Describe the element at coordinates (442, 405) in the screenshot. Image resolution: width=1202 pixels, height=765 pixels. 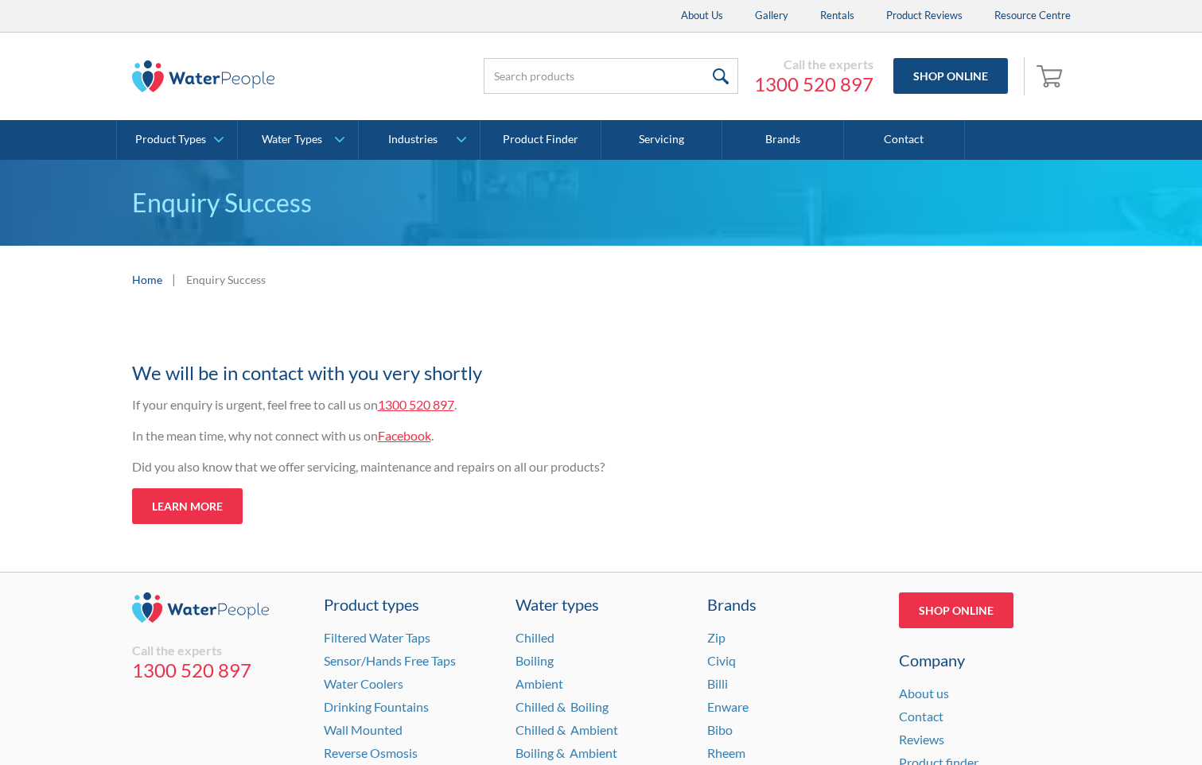
I see `p: If your enquiry is urgent, feel free to call us on .` at that location.